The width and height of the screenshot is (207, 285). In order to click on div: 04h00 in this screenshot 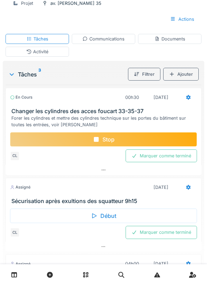, I will do `click(132, 263)`.